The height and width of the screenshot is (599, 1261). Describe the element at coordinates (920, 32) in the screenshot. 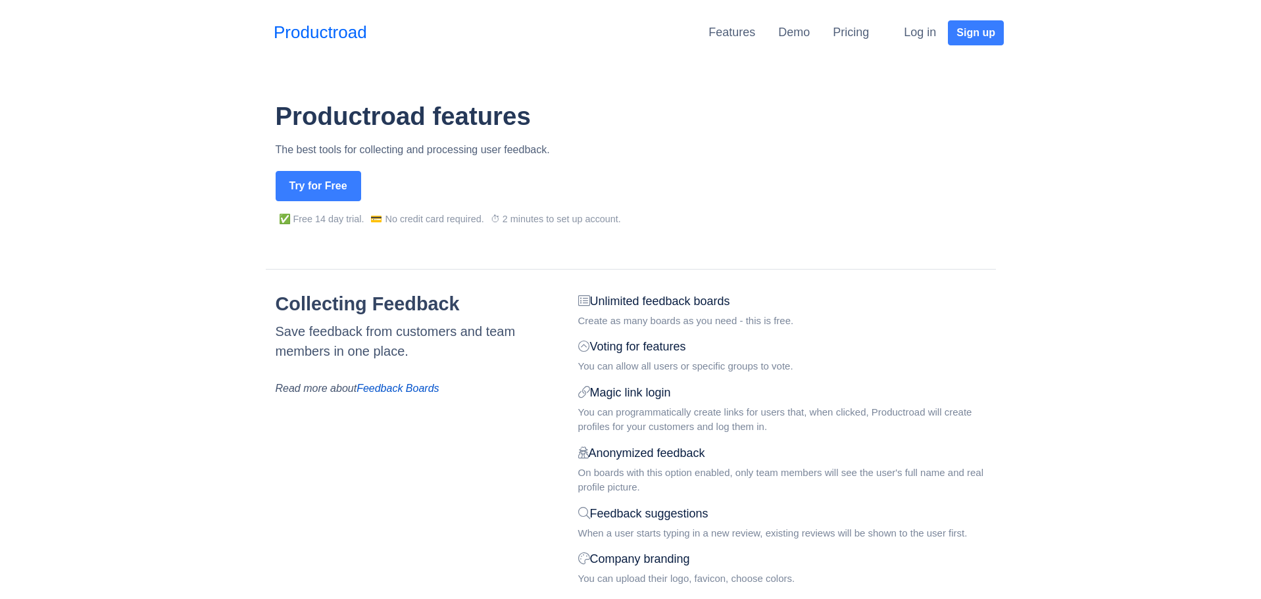

I see `button: Log in` at that location.